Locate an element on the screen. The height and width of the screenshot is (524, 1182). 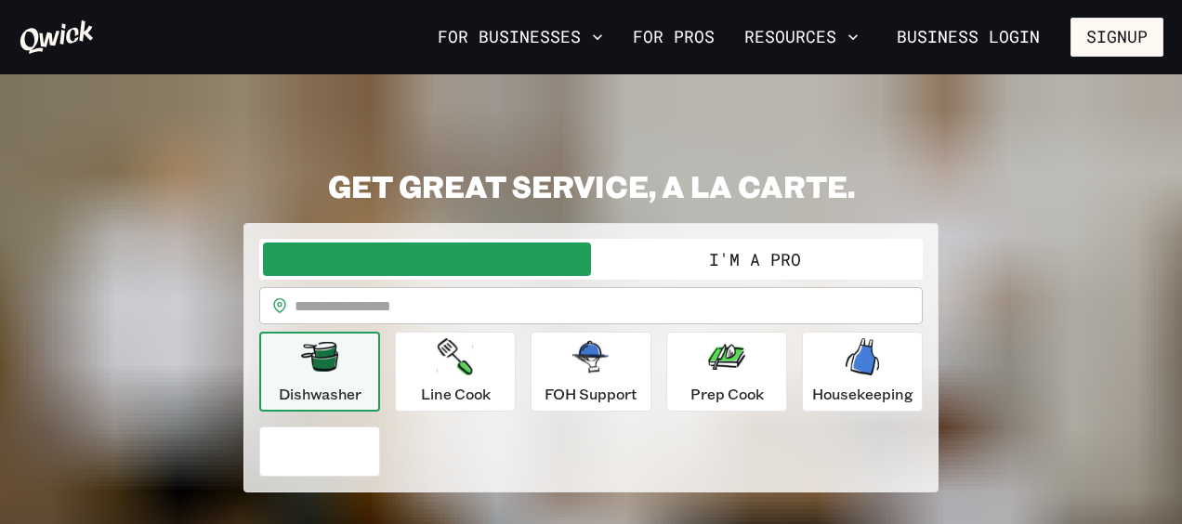
p: Housekeeping is located at coordinates (862, 394).